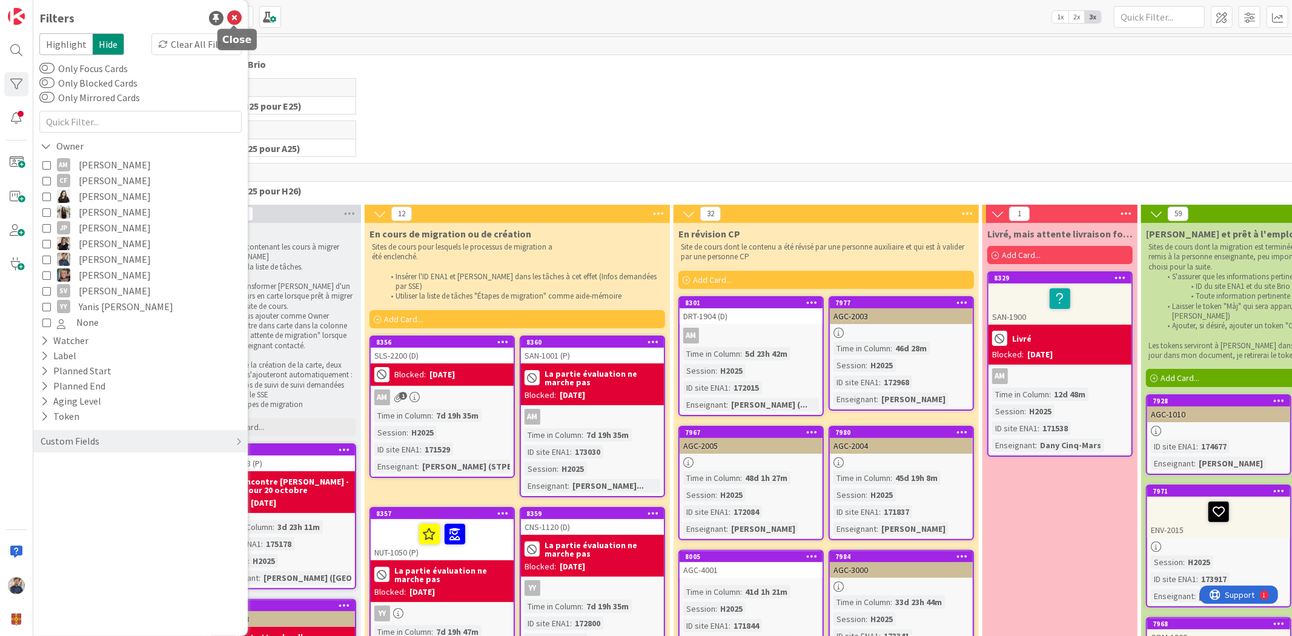 Image resolution: width=1292 pixels, height=636 pixels. Describe the element at coordinates (57, 18) in the screenshot. I see `div: Filters` at that location.